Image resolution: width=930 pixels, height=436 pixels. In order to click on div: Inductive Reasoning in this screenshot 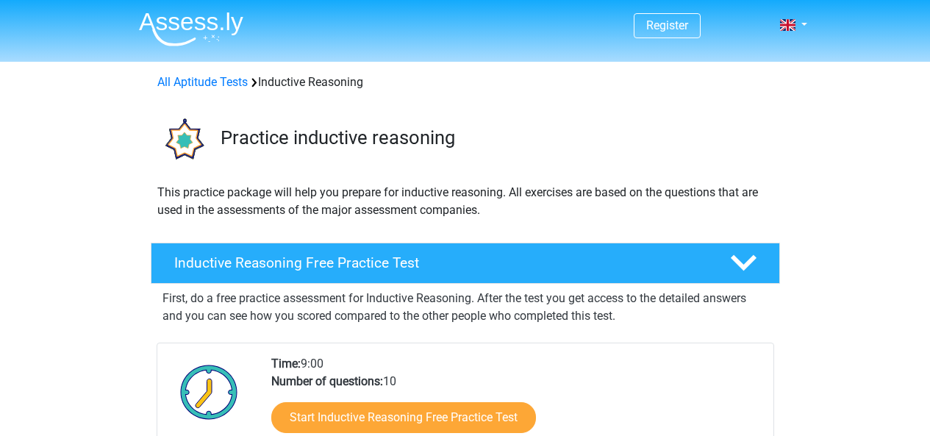, I will do `click(466, 82)`.